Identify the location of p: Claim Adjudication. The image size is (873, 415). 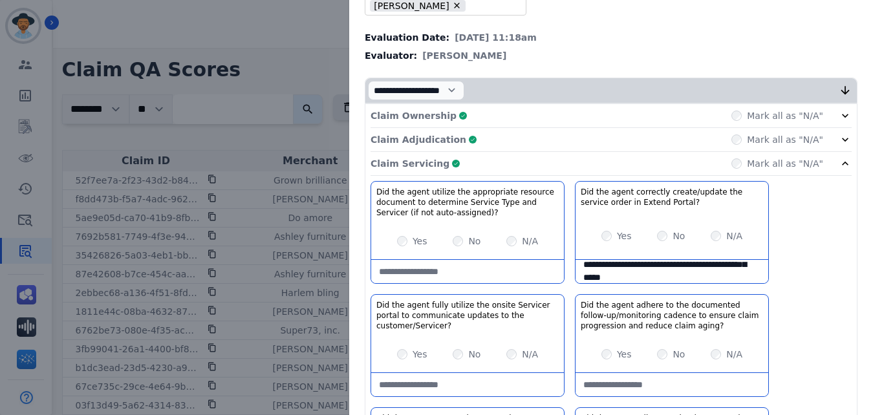
(418, 140).